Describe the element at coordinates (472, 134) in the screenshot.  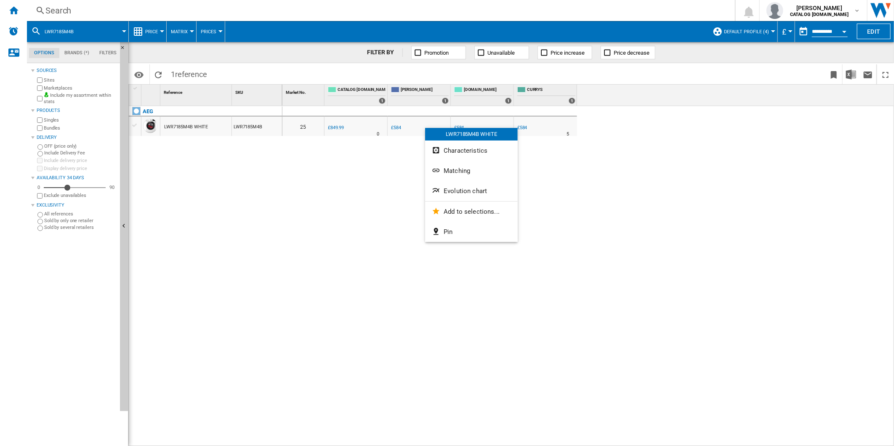
I see `div: LWR7185M4B WHITE` at that location.